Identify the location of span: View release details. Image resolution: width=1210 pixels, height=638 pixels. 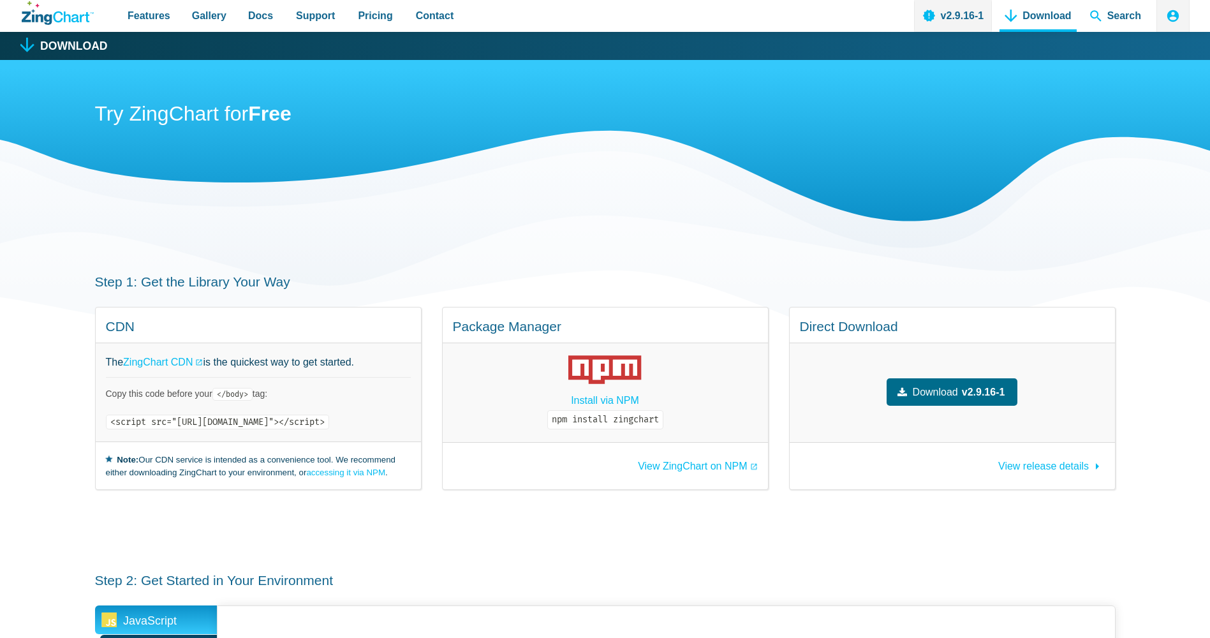
(1043, 465).